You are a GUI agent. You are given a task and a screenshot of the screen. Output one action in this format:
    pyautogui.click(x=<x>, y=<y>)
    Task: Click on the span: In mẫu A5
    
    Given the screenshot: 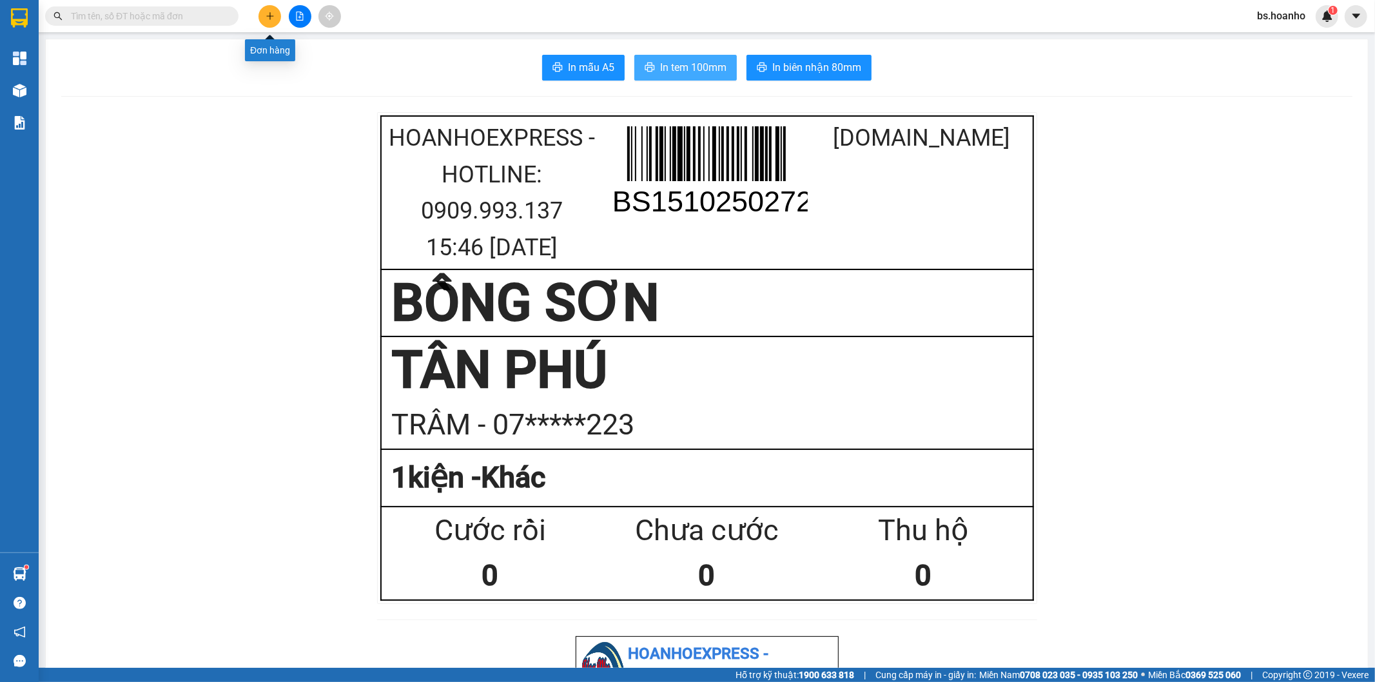 What is the action you would take?
    pyautogui.click(x=591, y=67)
    